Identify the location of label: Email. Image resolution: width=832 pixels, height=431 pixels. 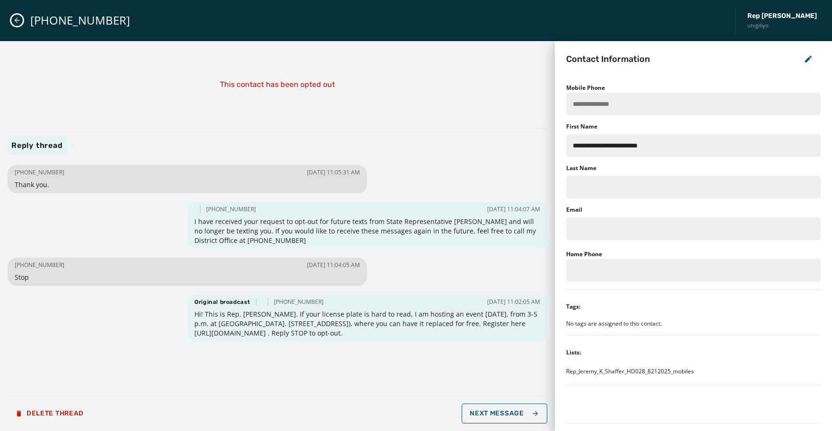
(574, 210).